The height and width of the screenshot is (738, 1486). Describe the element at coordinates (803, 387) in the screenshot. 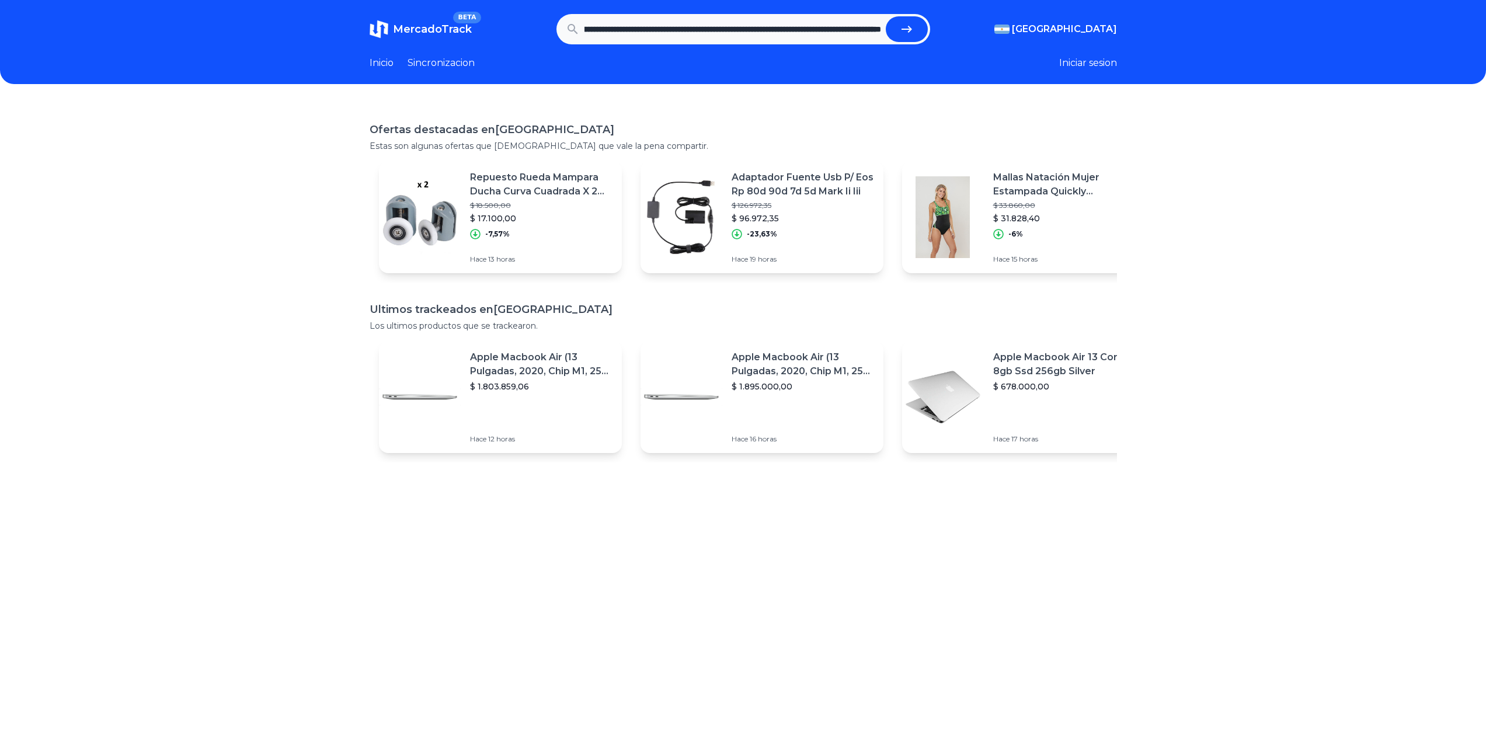

I see `p: $ 1.895.000,00` at that location.